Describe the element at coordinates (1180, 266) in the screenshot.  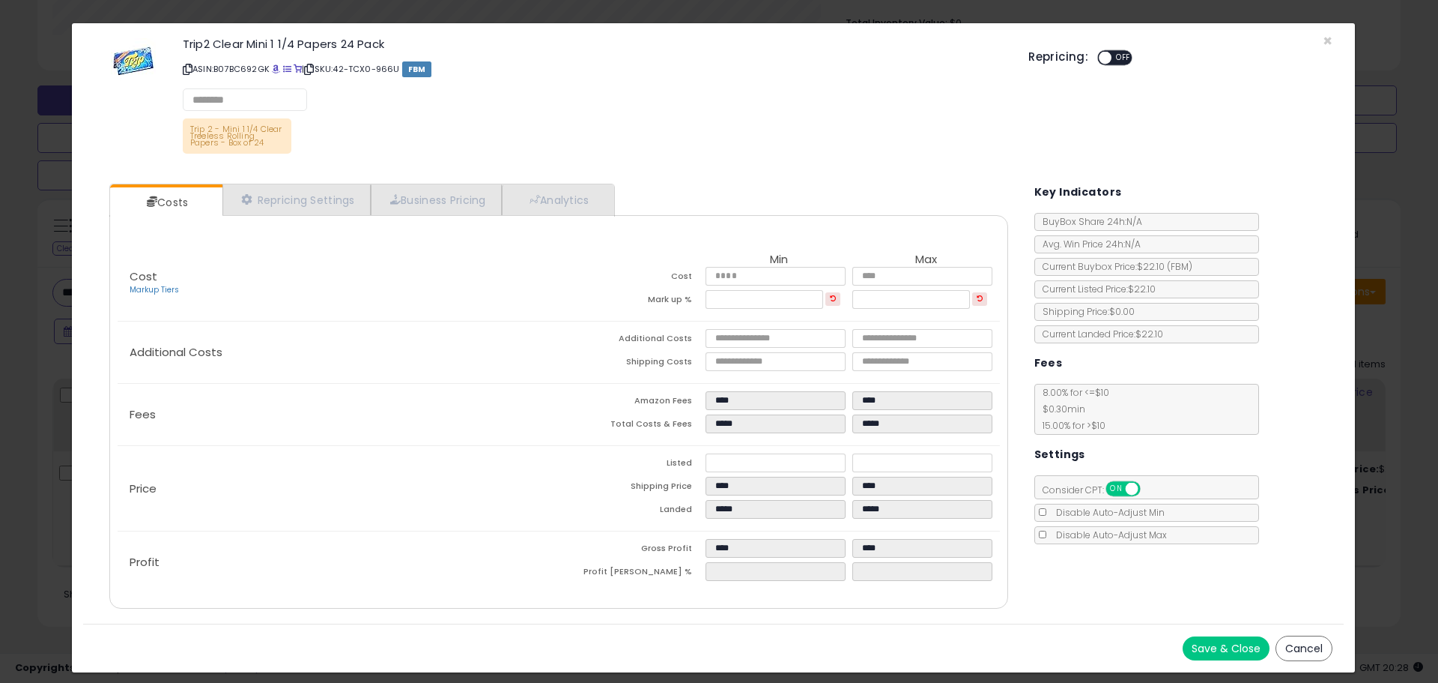
I see `span: ( FBM )` at that location.